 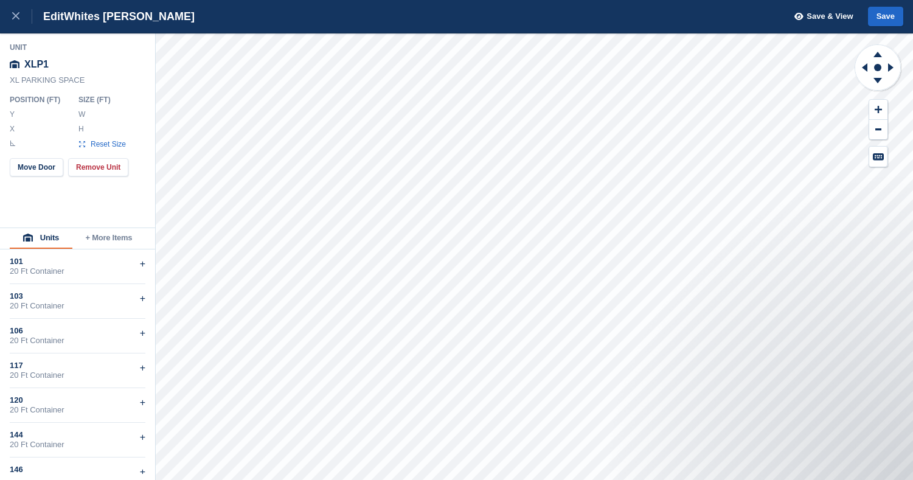 What do you see at coordinates (77, 400) in the screenshot?
I see `div: 120` at bounding box center [77, 400].